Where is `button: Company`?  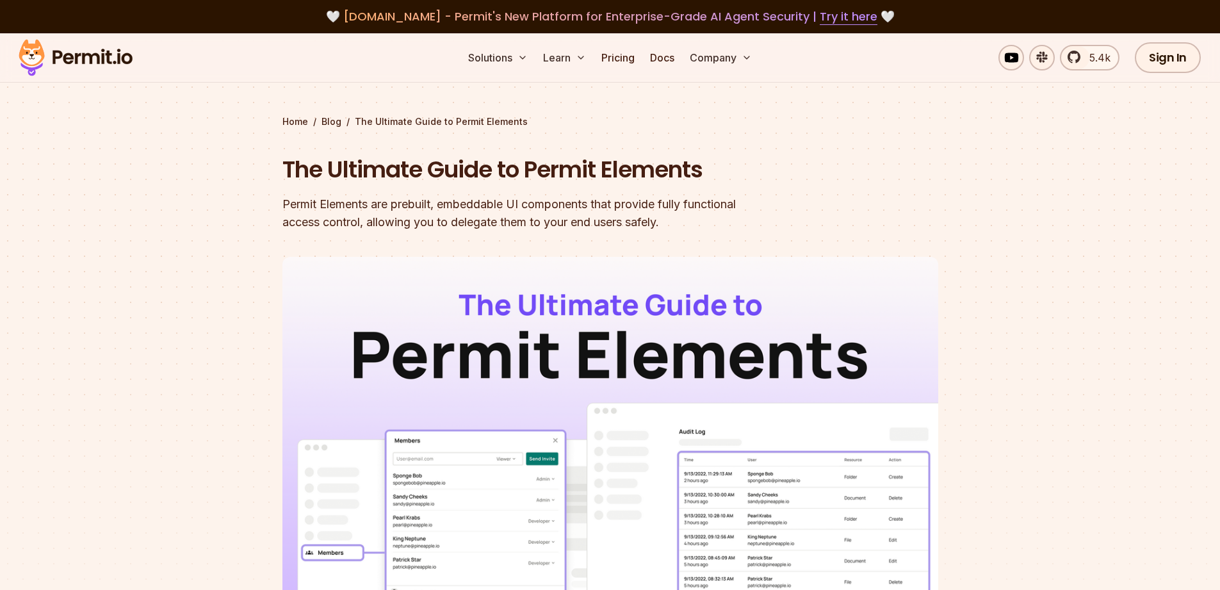
button: Company is located at coordinates (720, 58).